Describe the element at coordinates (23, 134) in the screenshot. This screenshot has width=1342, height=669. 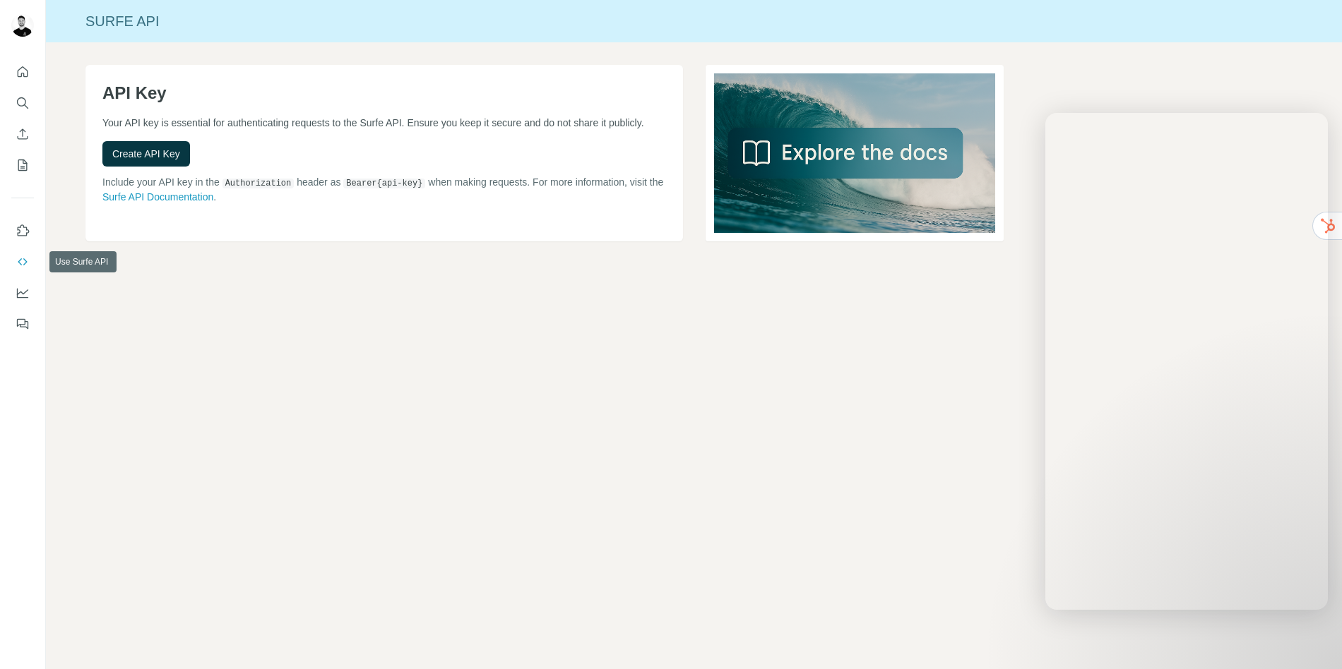
I see `button: Enrich CSV` at that location.